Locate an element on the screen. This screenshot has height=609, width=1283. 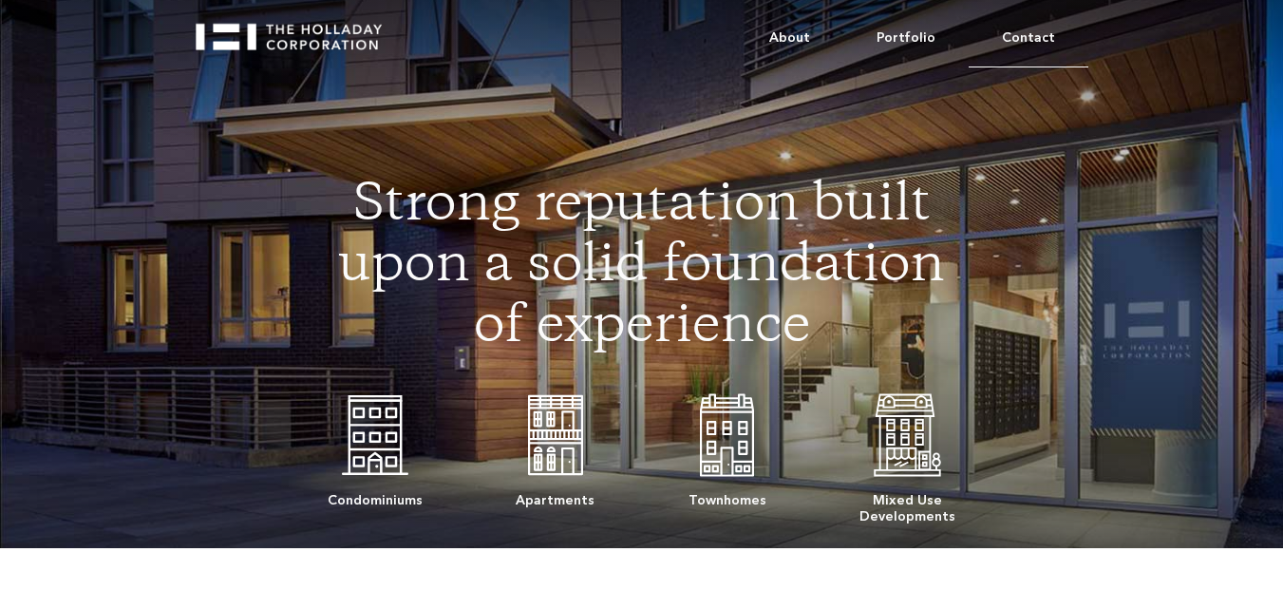
a: Portfolio is located at coordinates (906, 38).